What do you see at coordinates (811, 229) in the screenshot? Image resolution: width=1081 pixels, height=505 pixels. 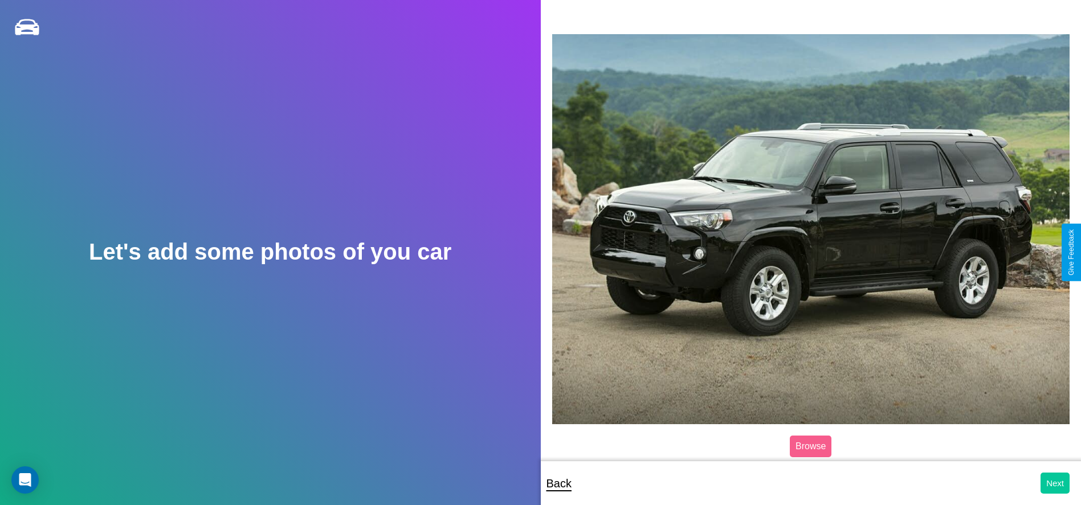 I see `img: posted` at bounding box center [811, 229].